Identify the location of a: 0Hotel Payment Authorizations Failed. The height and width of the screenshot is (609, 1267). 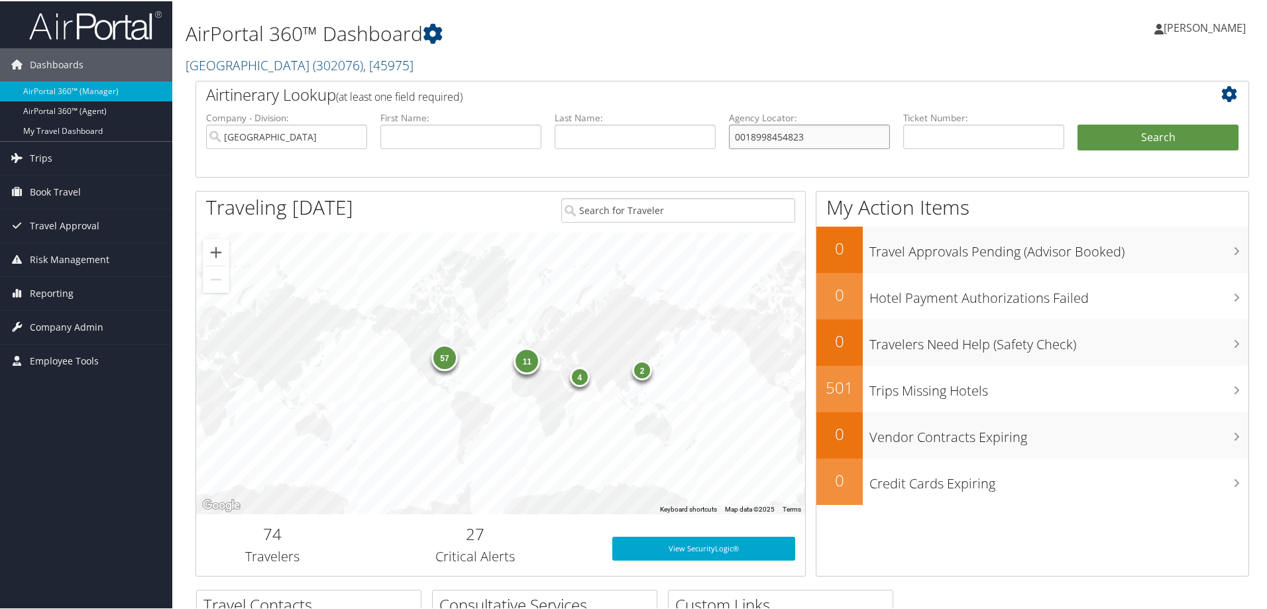
(1032, 295).